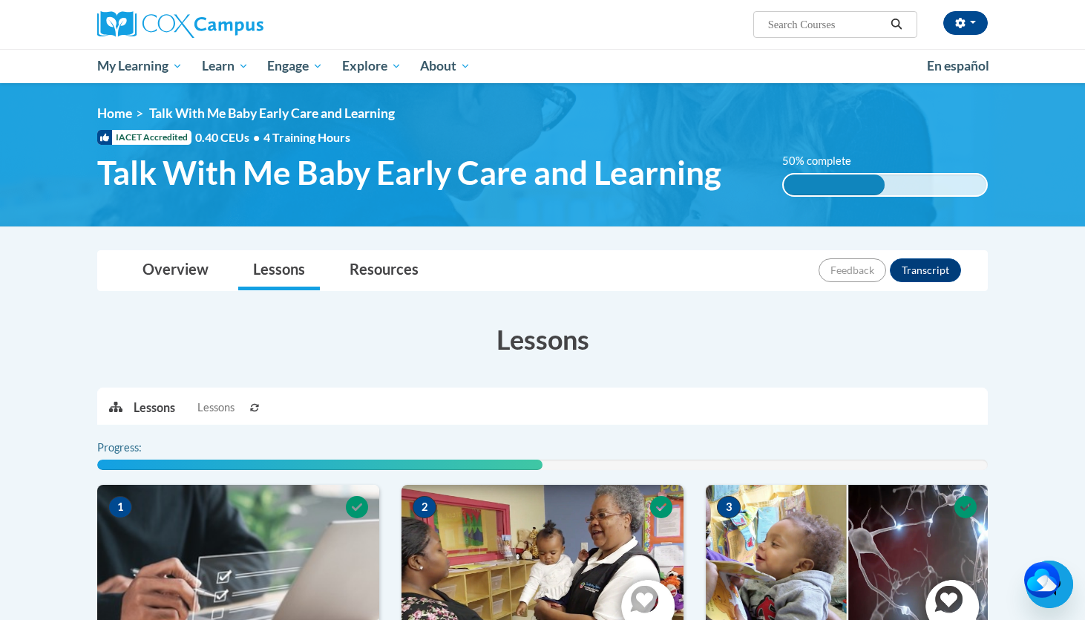  Describe the element at coordinates (372, 66) in the screenshot. I see `span: Explore` at that location.